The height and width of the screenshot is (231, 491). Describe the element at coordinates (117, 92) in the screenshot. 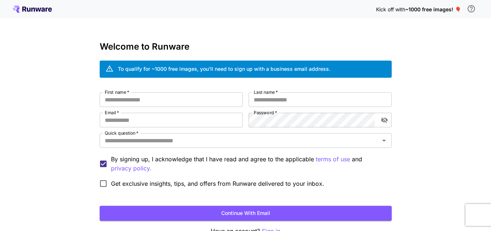

I see `label: First name` at that location.